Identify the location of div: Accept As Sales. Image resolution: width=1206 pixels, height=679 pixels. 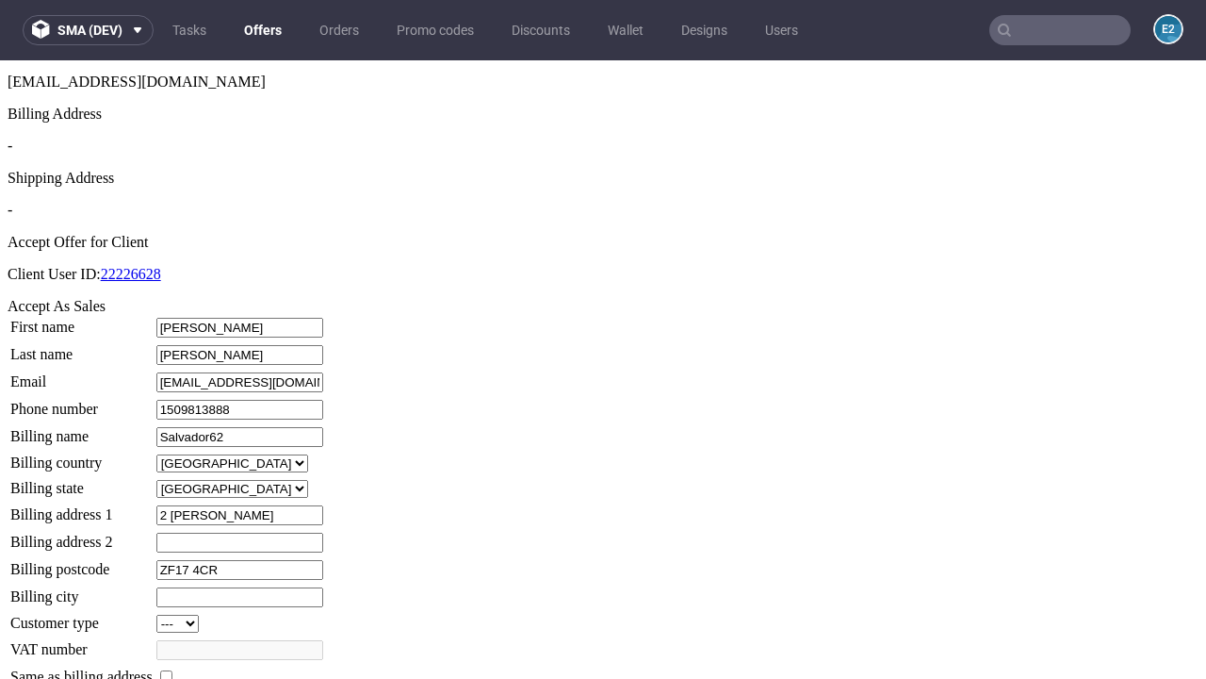
(603, 246).